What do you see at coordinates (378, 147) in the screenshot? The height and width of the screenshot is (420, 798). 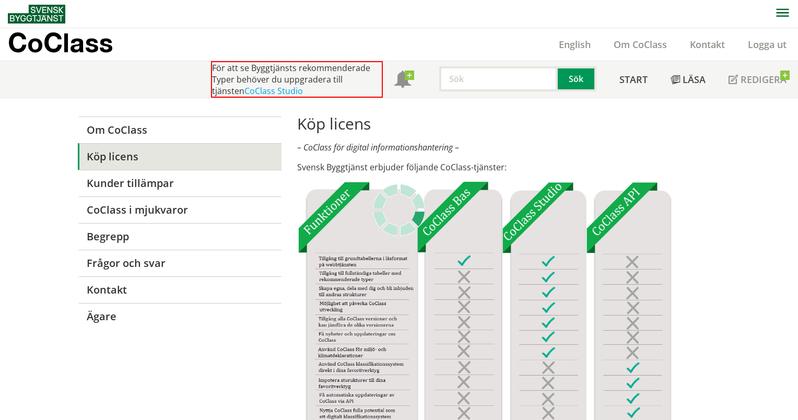 I see `em: – CoClass för digital informationshantering –` at bounding box center [378, 147].